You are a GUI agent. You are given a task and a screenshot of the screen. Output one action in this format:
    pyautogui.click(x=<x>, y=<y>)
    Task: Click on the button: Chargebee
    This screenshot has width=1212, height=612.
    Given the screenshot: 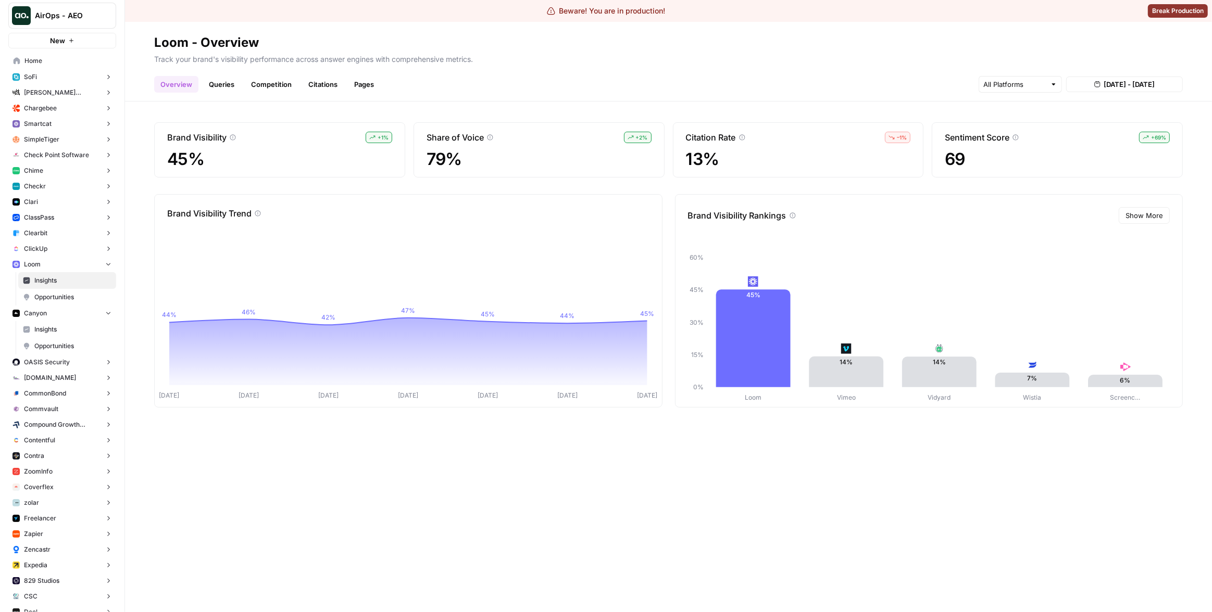 What is the action you would take?
    pyautogui.click(x=62, y=108)
    